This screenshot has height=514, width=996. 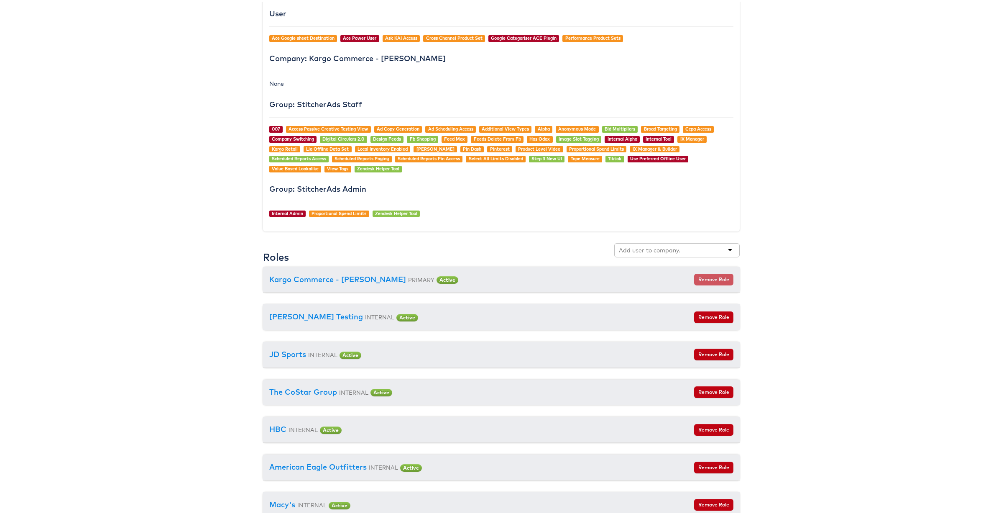 I want to click on a: Internal Admin, so click(x=287, y=212).